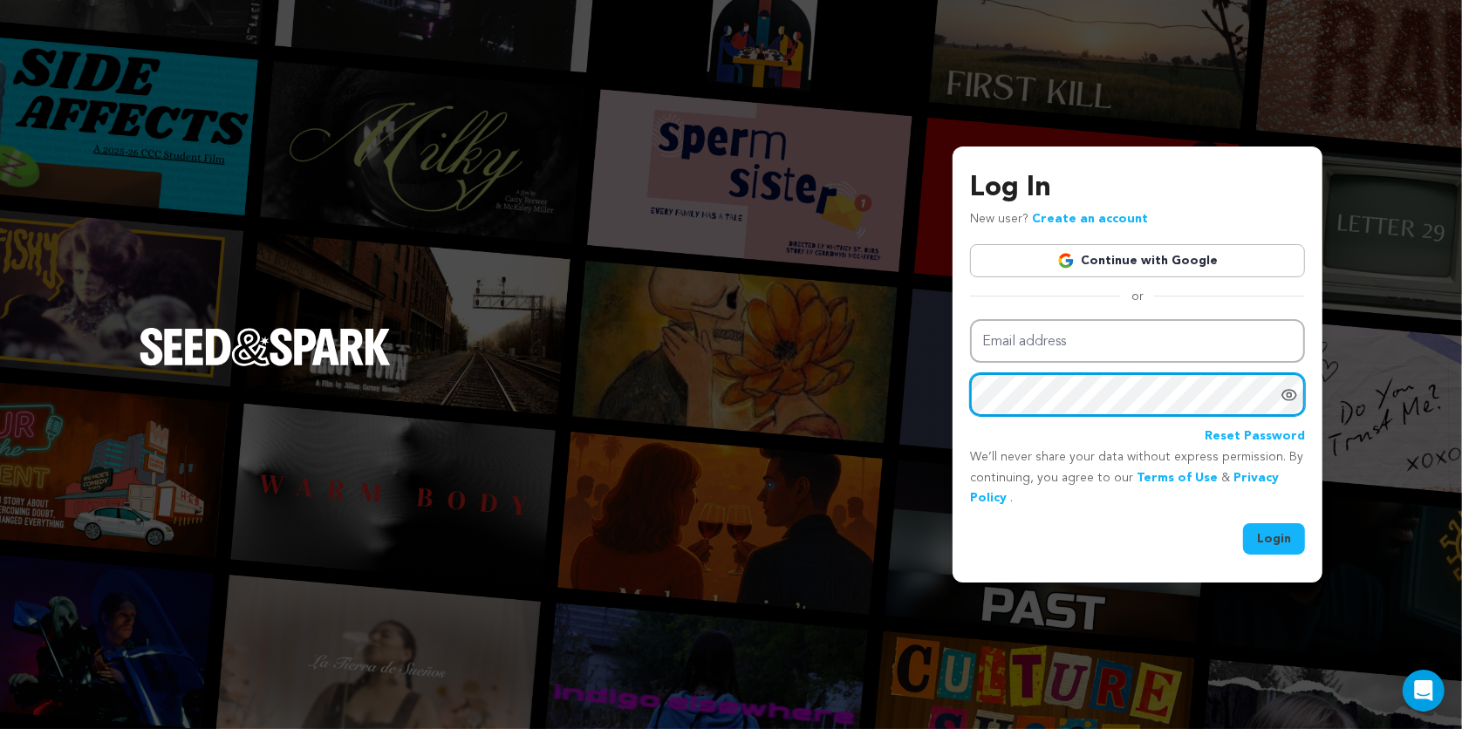 The image size is (1462, 729). What do you see at coordinates (1090, 219) in the screenshot?
I see `a: Create an account` at bounding box center [1090, 219].